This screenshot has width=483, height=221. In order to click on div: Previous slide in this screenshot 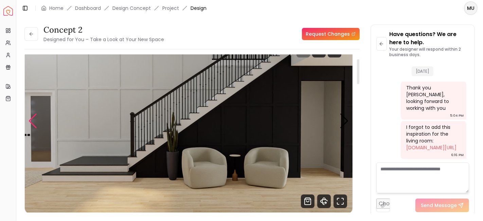, I will do `click(33, 121)`.